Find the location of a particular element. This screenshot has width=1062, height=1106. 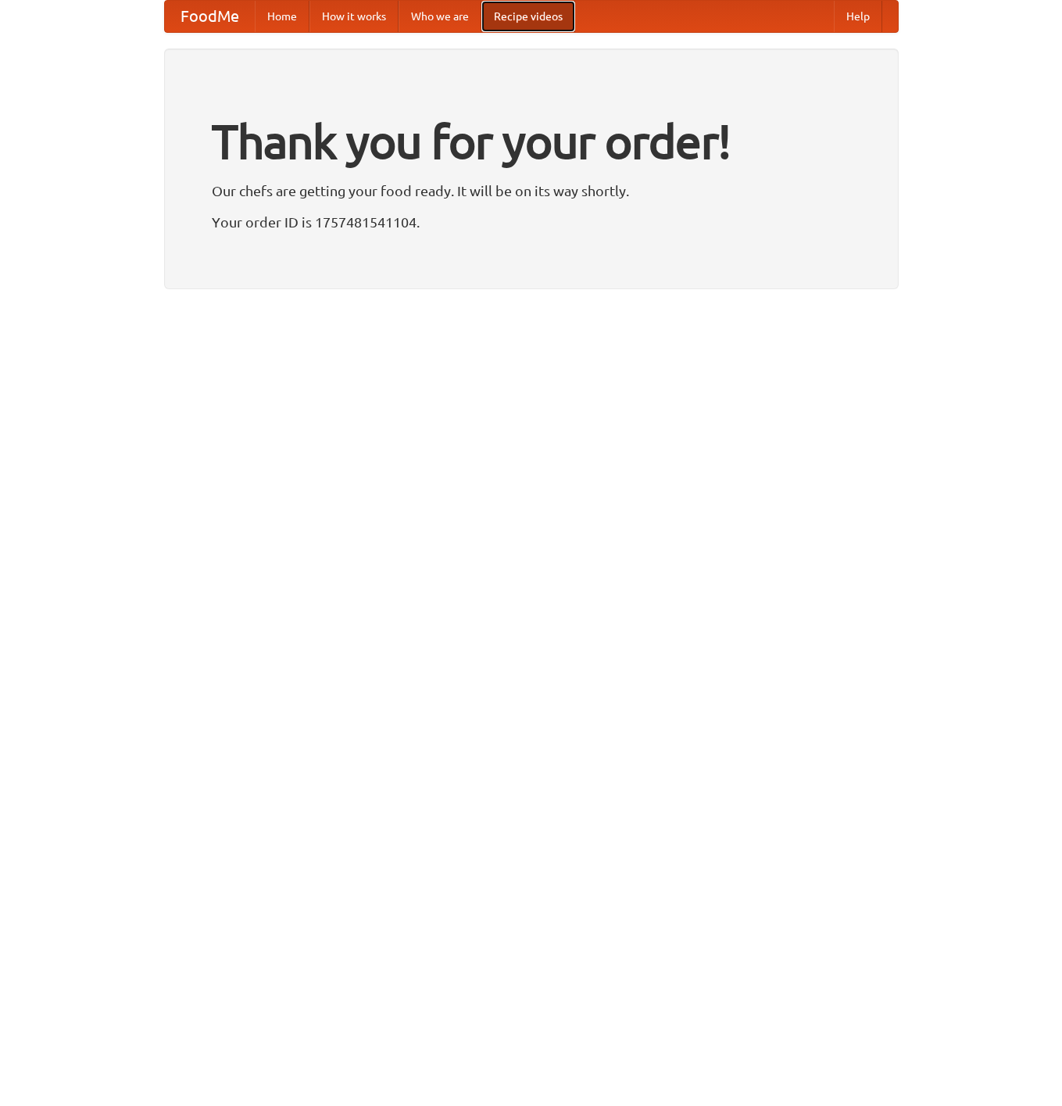

a: How it works is located at coordinates (354, 16).